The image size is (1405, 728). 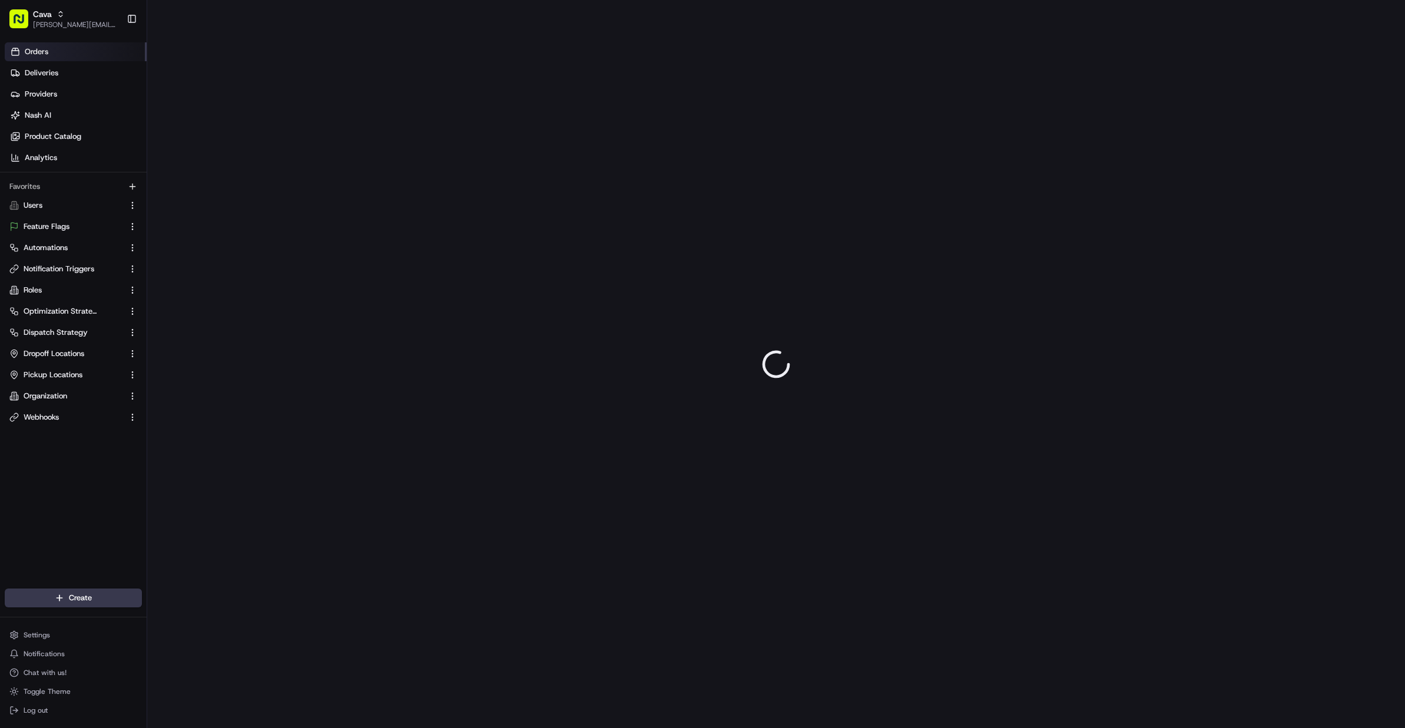 I want to click on span: Deliveries, so click(x=41, y=73).